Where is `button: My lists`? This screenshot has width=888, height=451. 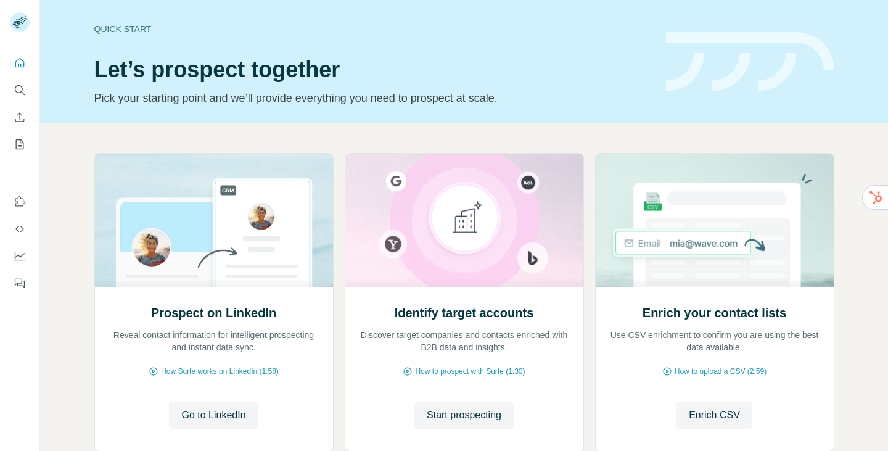 button: My lists is located at coordinates (20, 144).